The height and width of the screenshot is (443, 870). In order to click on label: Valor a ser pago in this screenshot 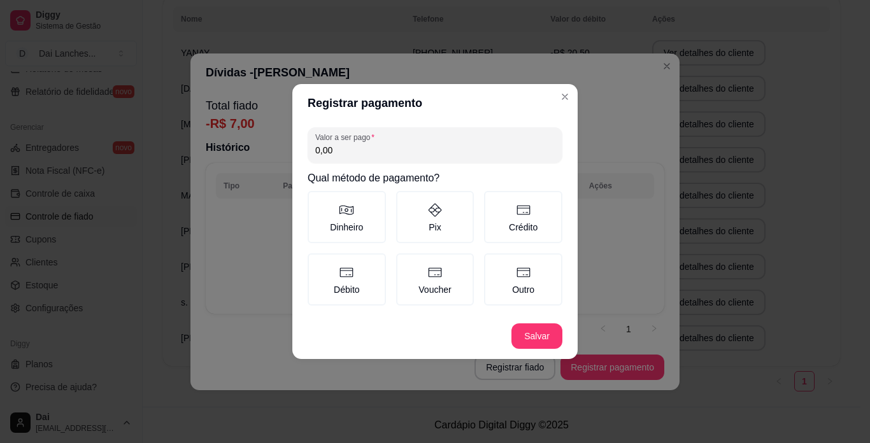, I will do `click(347, 137)`.